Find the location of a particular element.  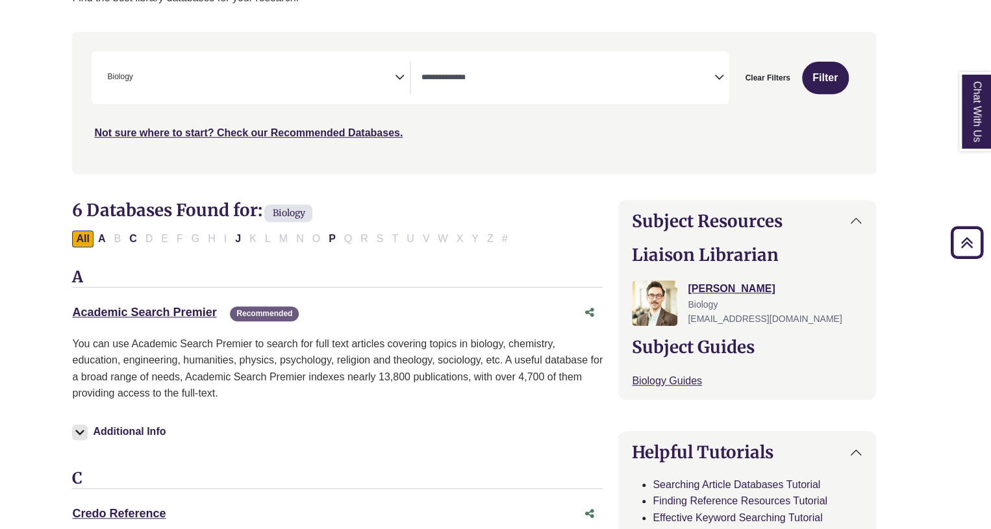

a: Back to Top is located at coordinates (967, 242).